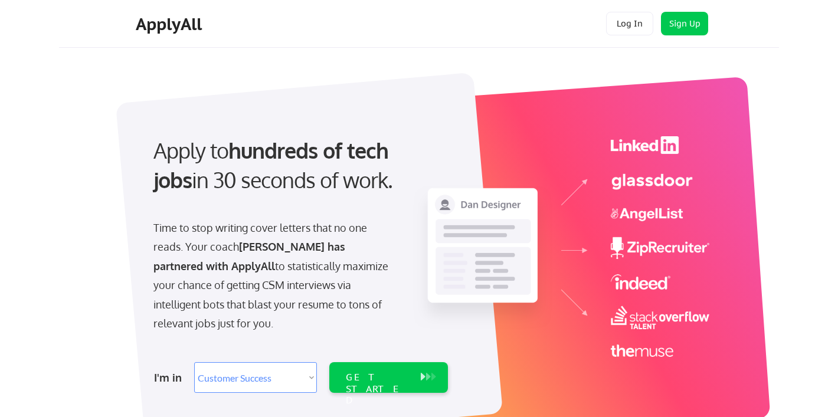 This screenshot has height=417, width=838. What do you see at coordinates (275, 276) in the screenshot?
I see `div: Time to stop writing cover letters that no one reads. Your coach to statistically maximize your c...` at bounding box center [275, 276].